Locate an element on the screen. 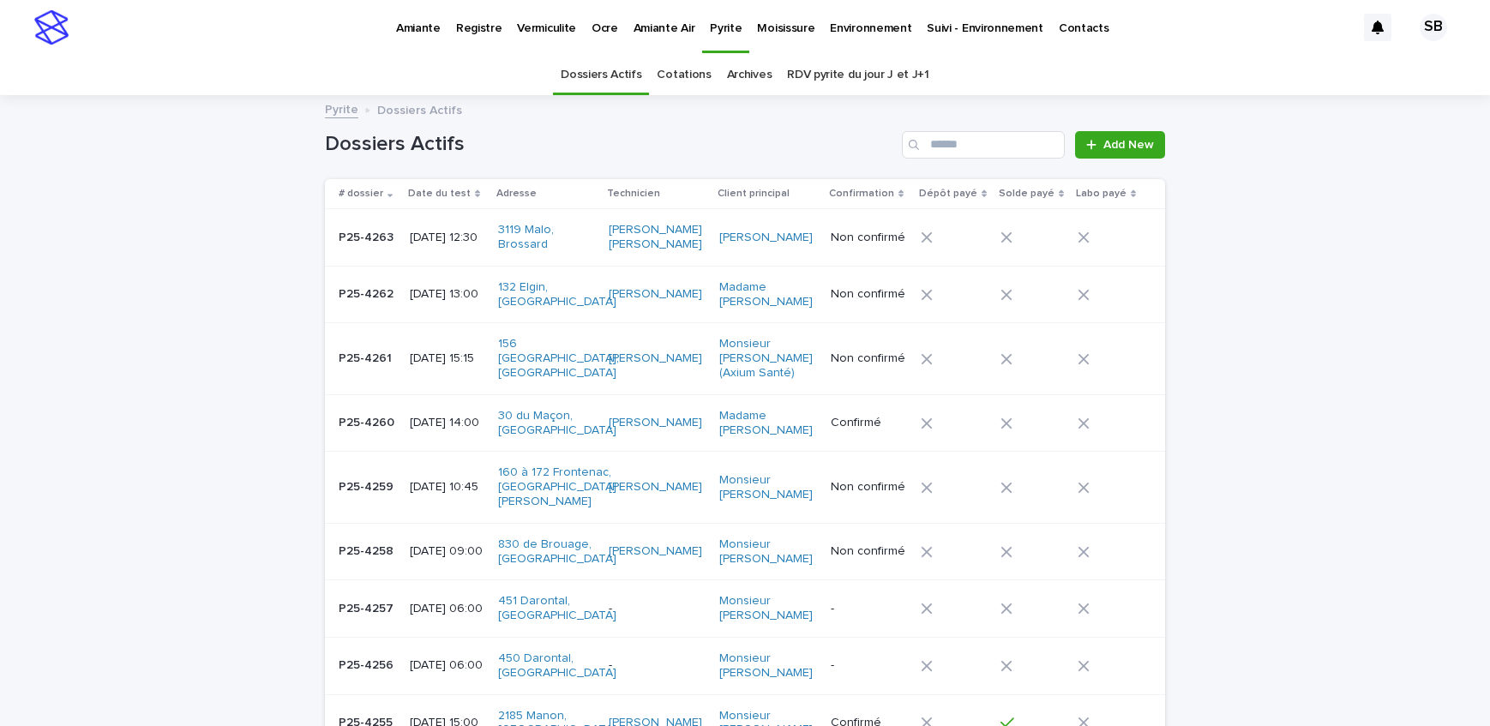  p: P25-4261 is located at coordinates (367, 357).